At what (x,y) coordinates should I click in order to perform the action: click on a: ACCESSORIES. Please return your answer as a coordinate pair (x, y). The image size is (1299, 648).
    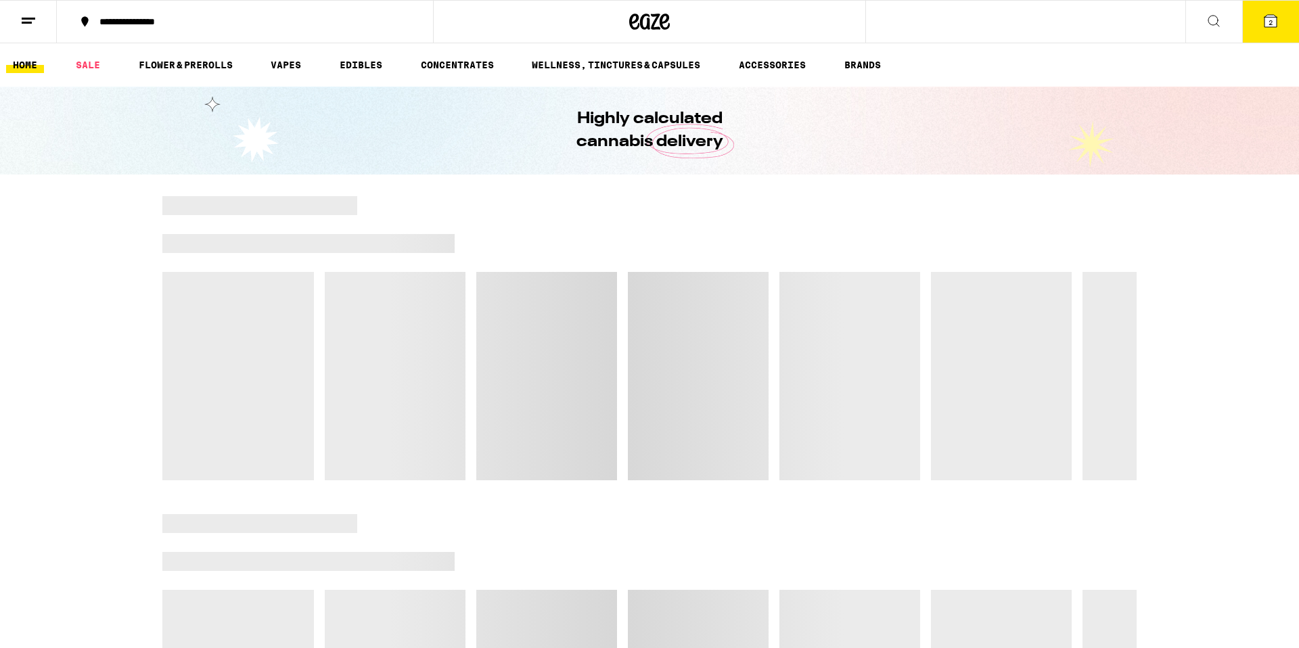
    Looking at the image, I should click on (772, 65).